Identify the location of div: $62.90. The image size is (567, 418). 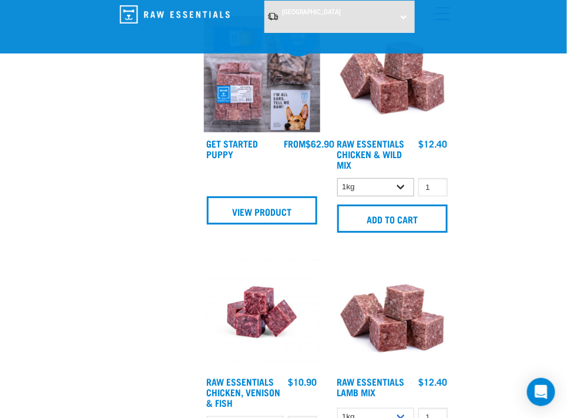
(309, 143).